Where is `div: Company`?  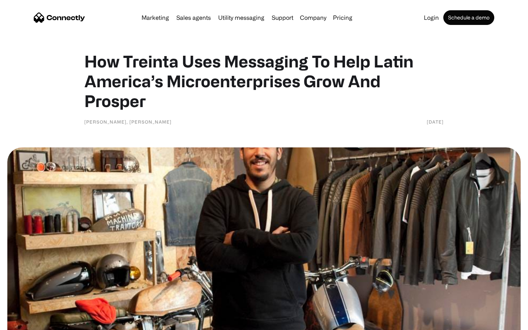
div: Company is located at coordinates (313, 18).